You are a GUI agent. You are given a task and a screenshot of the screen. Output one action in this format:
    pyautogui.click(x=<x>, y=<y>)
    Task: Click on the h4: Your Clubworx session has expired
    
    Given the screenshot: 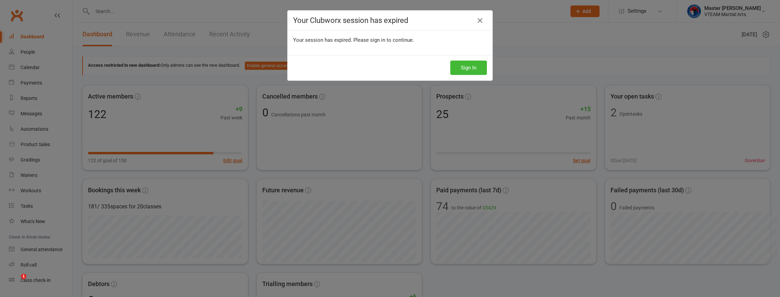 What is the action you would take?
    pyautogui.click(x=390, y=20)
    